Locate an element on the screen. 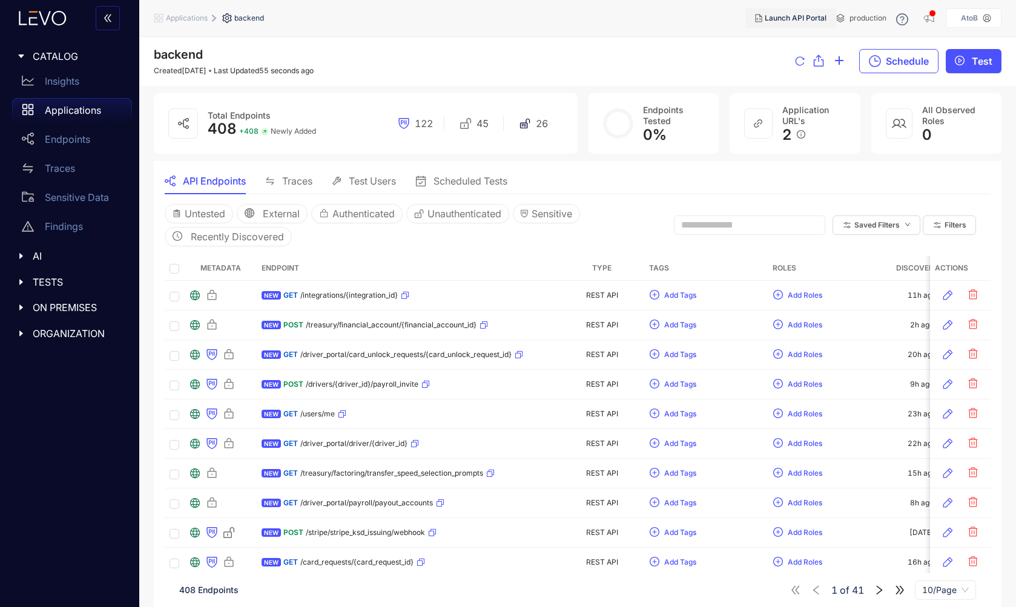 This screenshot has width=1016, height=607. span: Total Endpoints is located at coordinates (239, 115).